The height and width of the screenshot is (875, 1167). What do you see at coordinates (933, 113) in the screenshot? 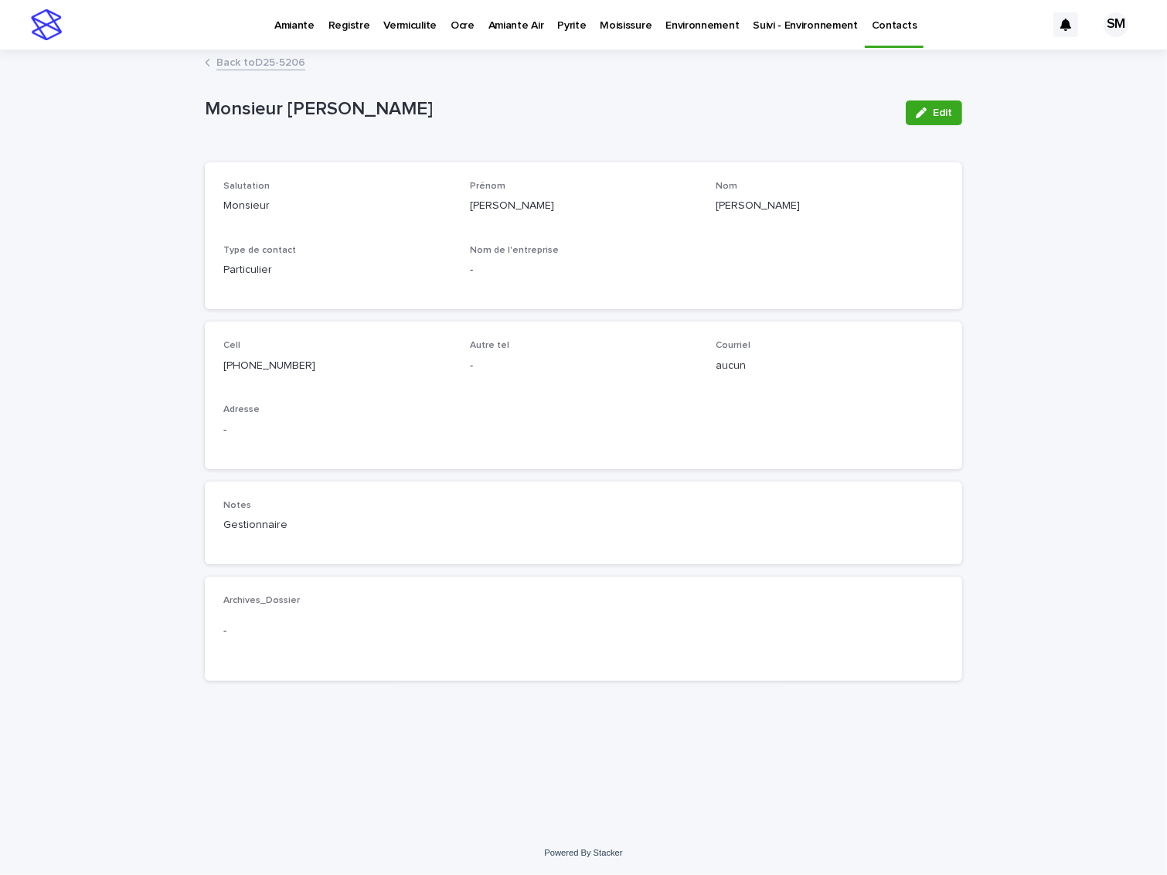
I see `button: Edit` at bounding box center [933, 113].